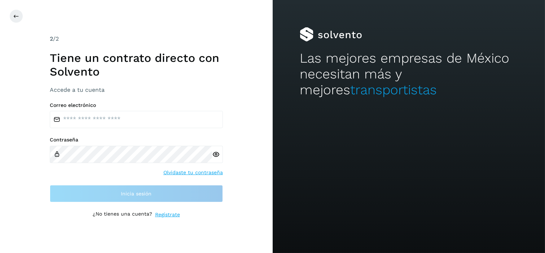 This screenshot has height=253, width=545. What do you see at coordinates (167, 215) in the screenshot?
I see `a: Regístrate` at bounding box center [167, 215].